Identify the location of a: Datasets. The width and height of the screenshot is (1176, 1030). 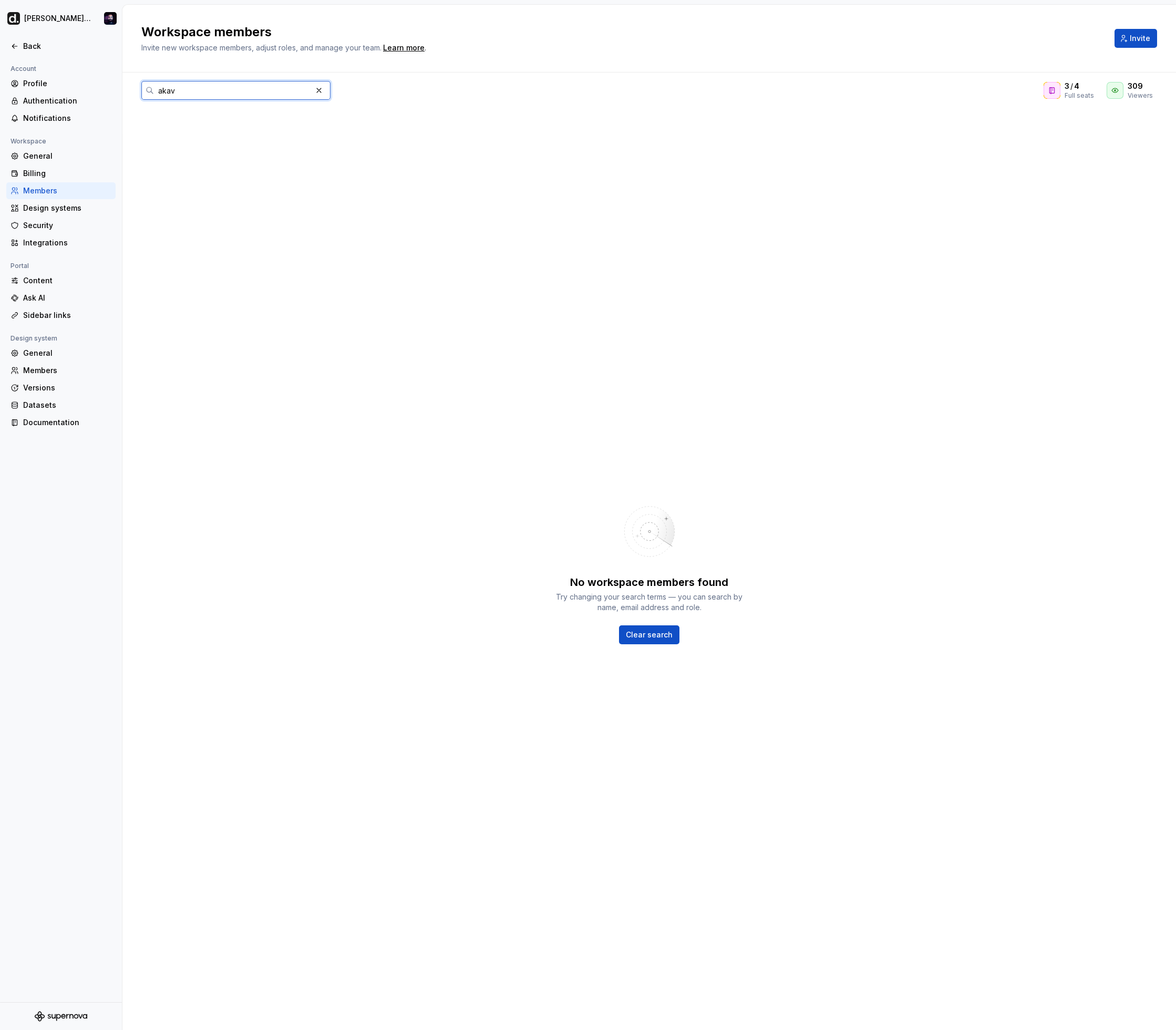
(61, 405).